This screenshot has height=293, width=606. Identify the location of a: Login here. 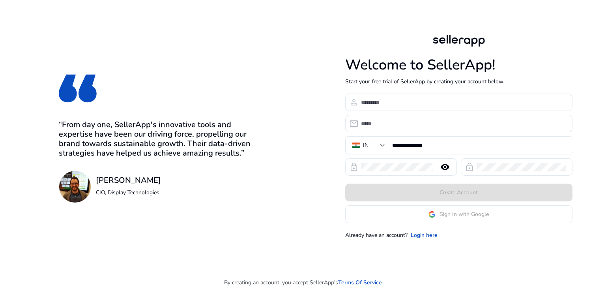
(424, 235).